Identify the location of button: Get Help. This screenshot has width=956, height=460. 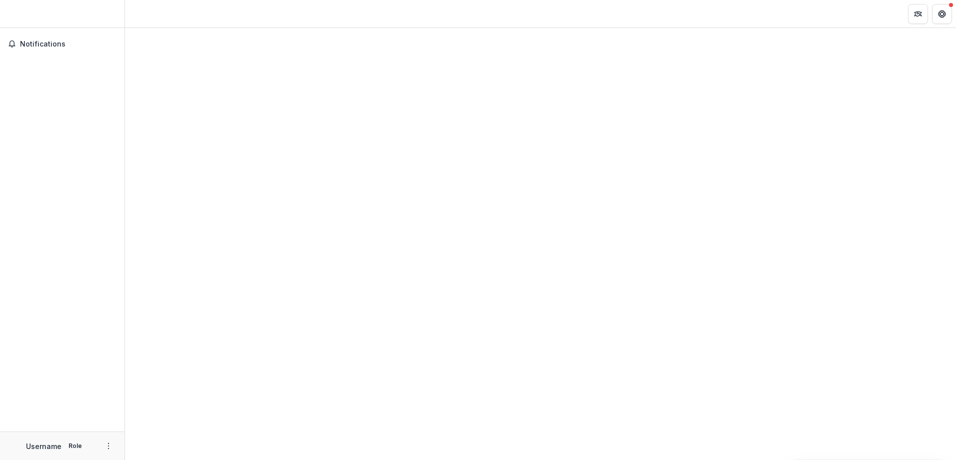
(942, 14).